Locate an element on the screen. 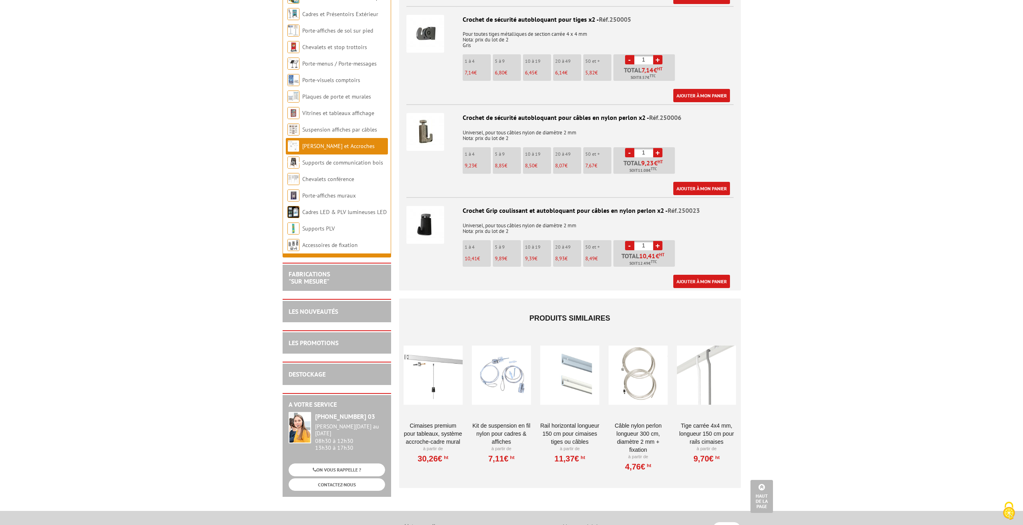 This screenshot has width=1023, height=525. p: Universel, pour tous câbles nylon de diamètre 2 mm Nota: prix du lot de 2 is located at coordinates (570, 226).